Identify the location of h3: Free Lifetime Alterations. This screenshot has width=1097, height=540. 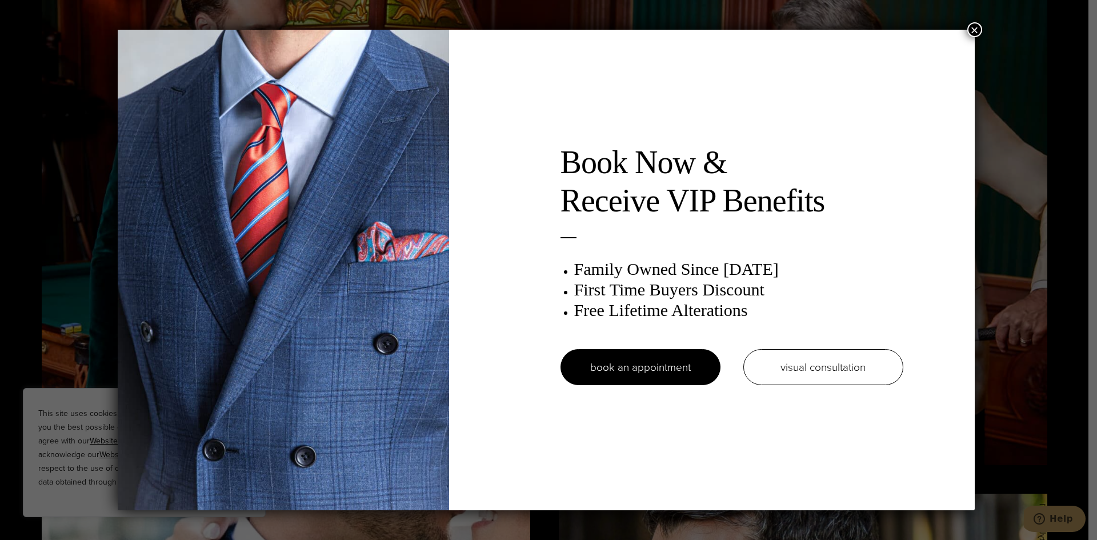
(739, 310).